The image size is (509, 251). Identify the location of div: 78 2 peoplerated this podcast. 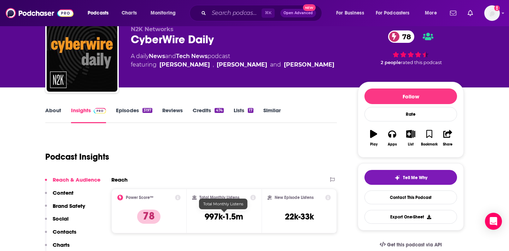
(411, 48).